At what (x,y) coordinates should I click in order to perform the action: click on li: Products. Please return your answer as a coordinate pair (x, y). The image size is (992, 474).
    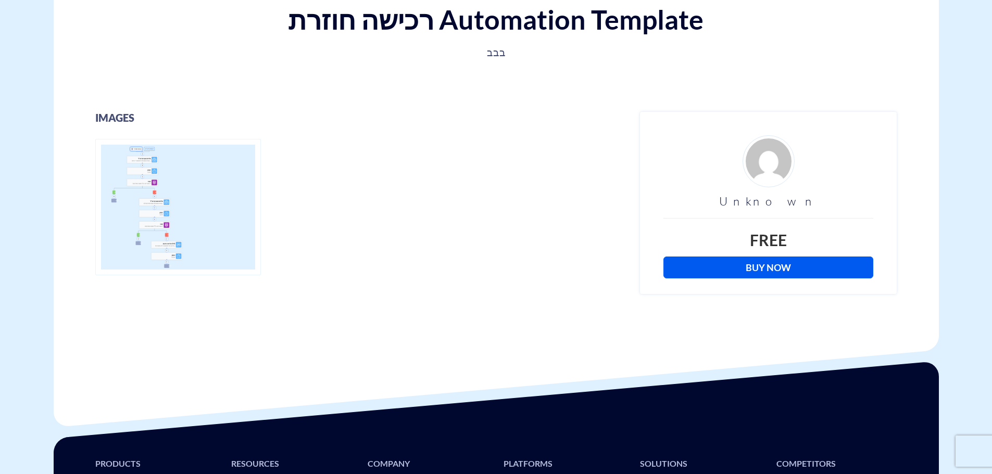
    Looking at the image, I should click on (156, 464).